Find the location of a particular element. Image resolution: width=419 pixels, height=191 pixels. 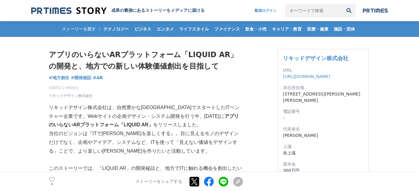

dt: URL is located at coordinates (323, 70).